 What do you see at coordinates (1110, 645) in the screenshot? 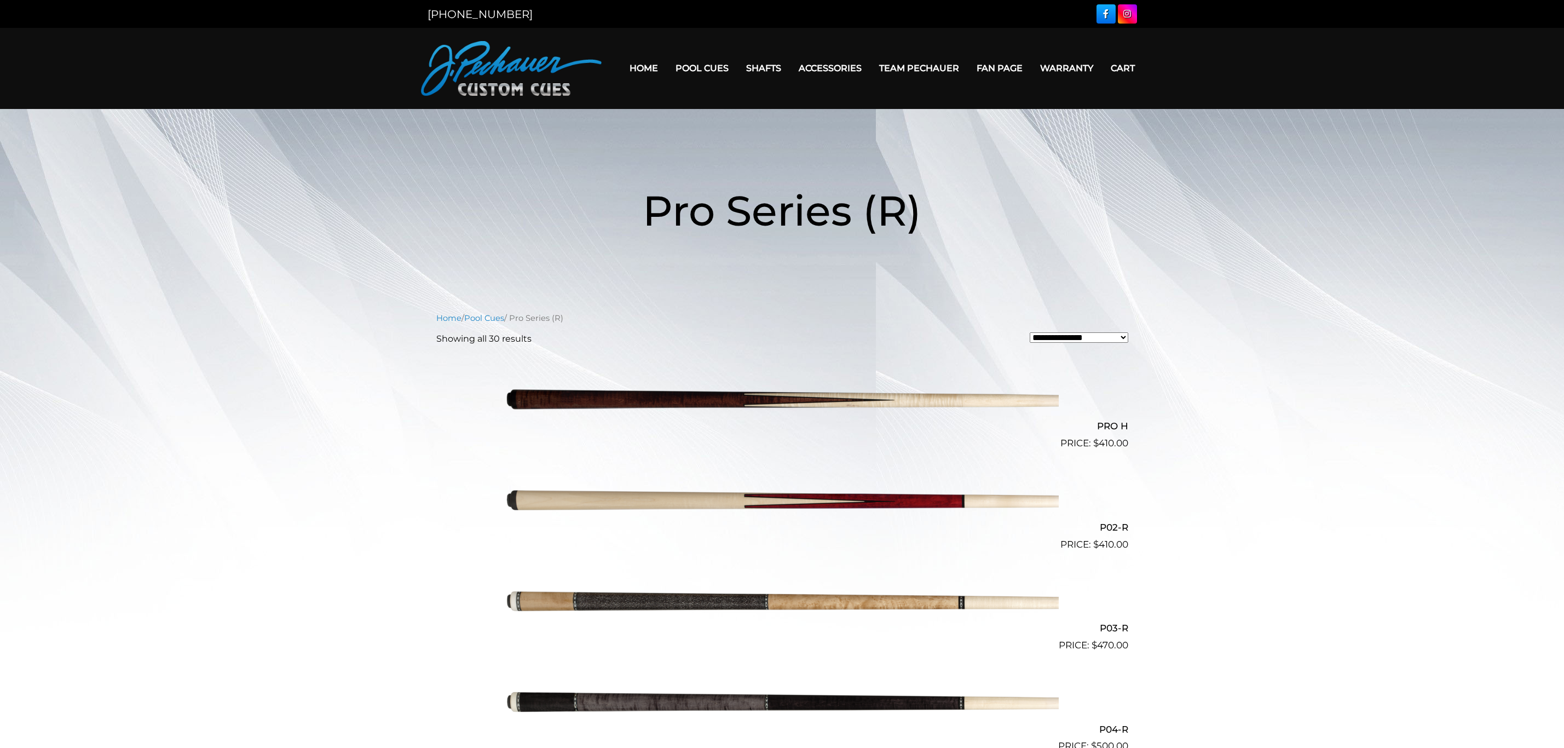
I see `bdi: 470.00` at bounding box center [1110, 645].